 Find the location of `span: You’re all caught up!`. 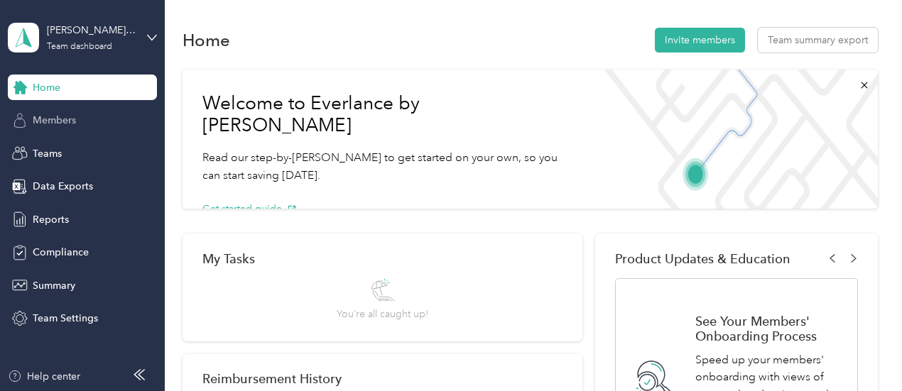

span: You’re all caught up! is located at coordinates (382, 314).